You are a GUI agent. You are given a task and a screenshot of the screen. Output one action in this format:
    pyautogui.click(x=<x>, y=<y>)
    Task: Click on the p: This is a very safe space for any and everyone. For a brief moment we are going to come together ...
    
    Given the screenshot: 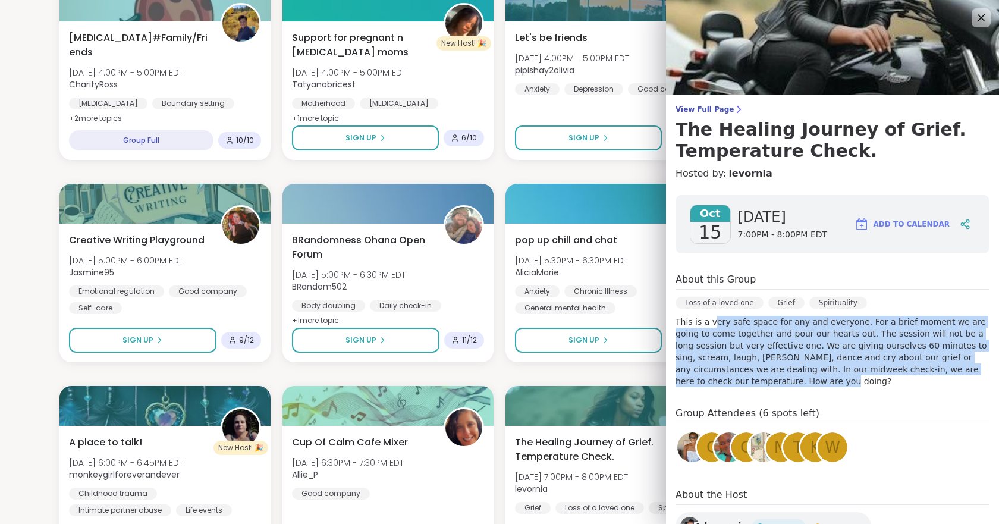 What is the action you would take?
    pyautogui.click(x=833, y=351)
    